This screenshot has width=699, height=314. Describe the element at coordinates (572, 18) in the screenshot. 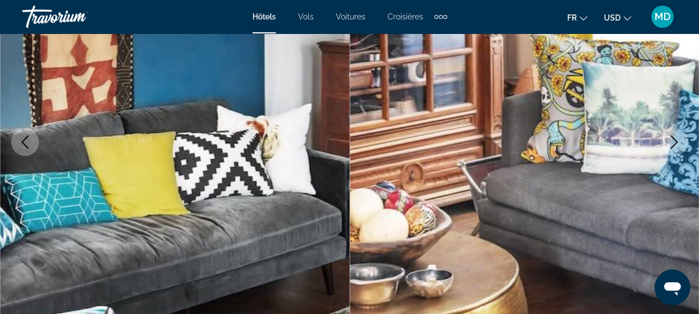

I see `span: fr` at that location.